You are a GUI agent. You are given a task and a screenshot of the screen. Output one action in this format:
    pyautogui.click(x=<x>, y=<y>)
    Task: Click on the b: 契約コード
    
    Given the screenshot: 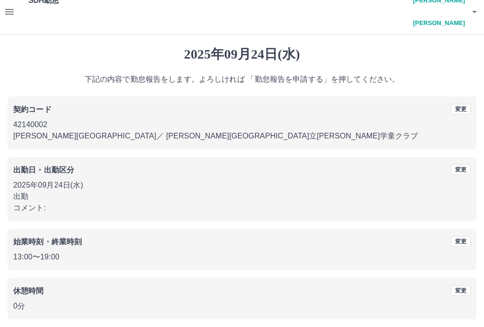 What is the action you would take?
    pyautogui.click(x=32, y=110)
    